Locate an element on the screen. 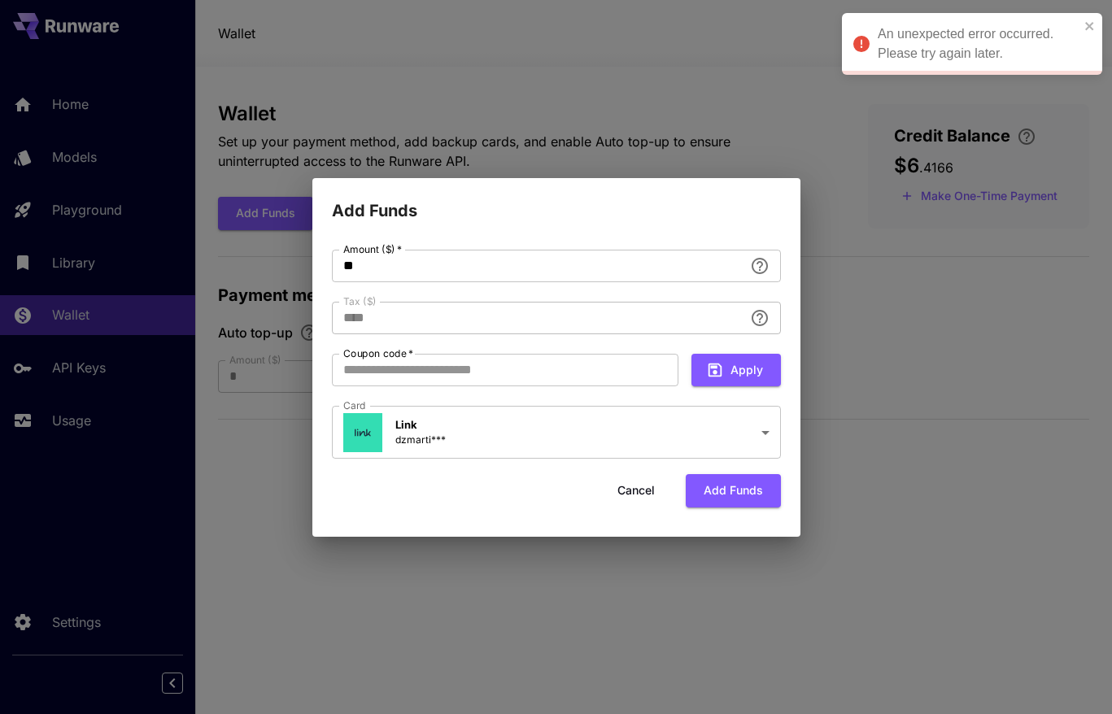 The width and height of the screenshot is (1112, 714). button: Cancel is located at coordinates (636, 490).